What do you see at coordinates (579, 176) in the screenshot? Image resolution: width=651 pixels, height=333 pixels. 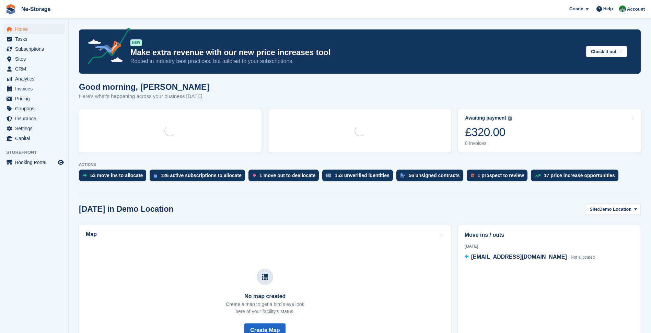 I see `div: 17 price increase opportunities` at bounding box center [579, 176].